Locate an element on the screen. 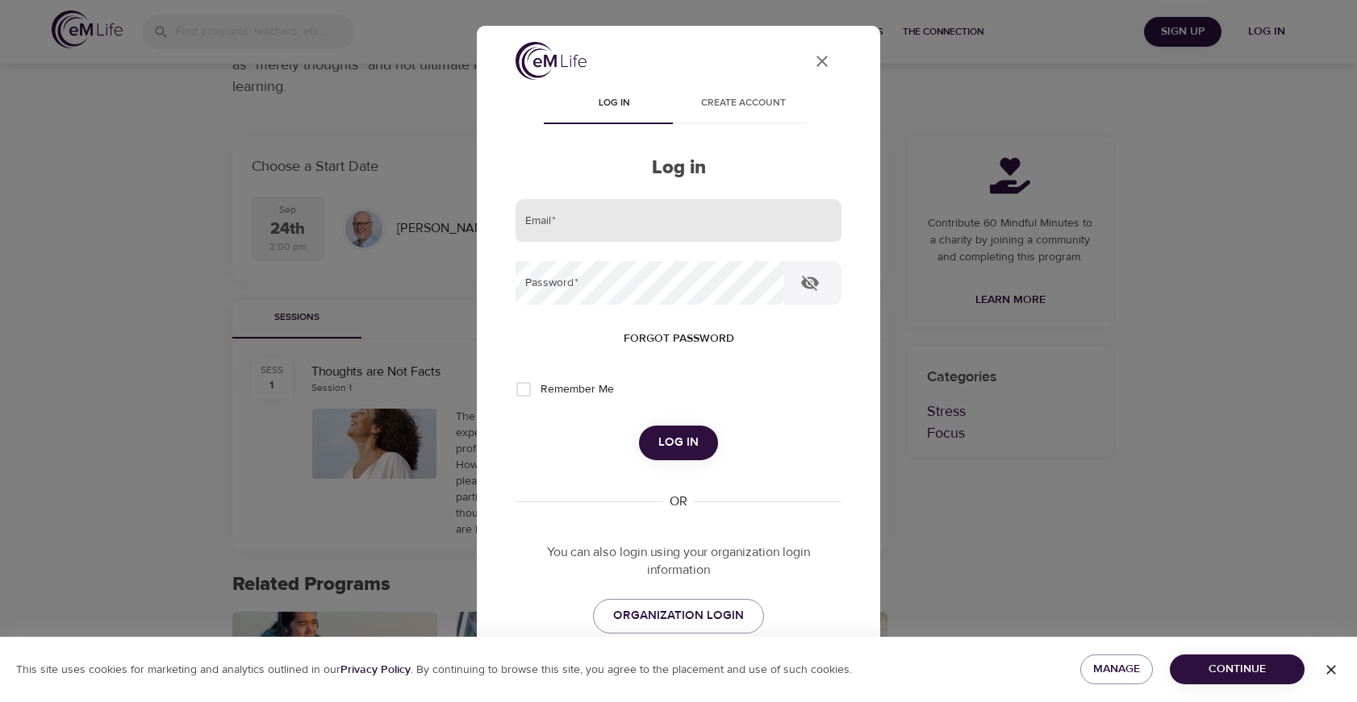 The width and height of the screenshot is (1357, 702). img: logo is located at coordinates (551, 60).